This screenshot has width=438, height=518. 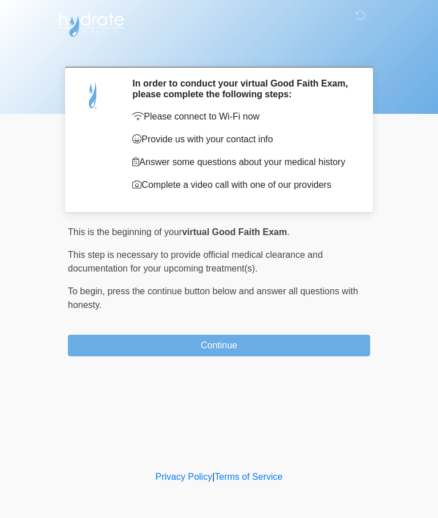 What do you see at coordinates (212, 298) in the screenshot?
I see `span: press the continue button below and answer all questions with honesty.` at bounding box center [212, 298].